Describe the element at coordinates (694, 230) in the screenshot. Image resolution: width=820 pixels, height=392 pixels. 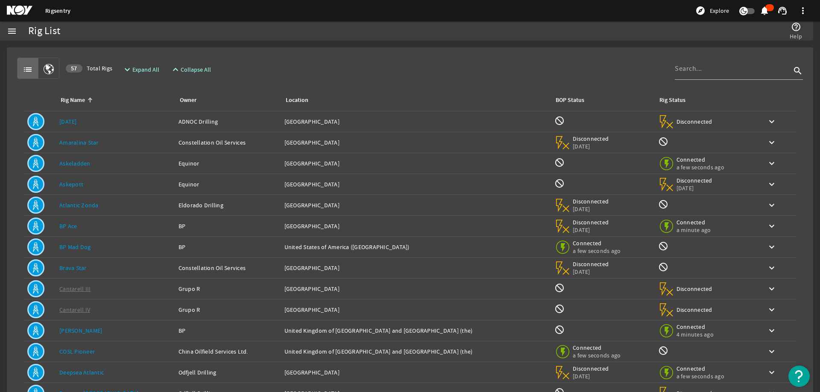
I see `span: a minute ago` at that location.